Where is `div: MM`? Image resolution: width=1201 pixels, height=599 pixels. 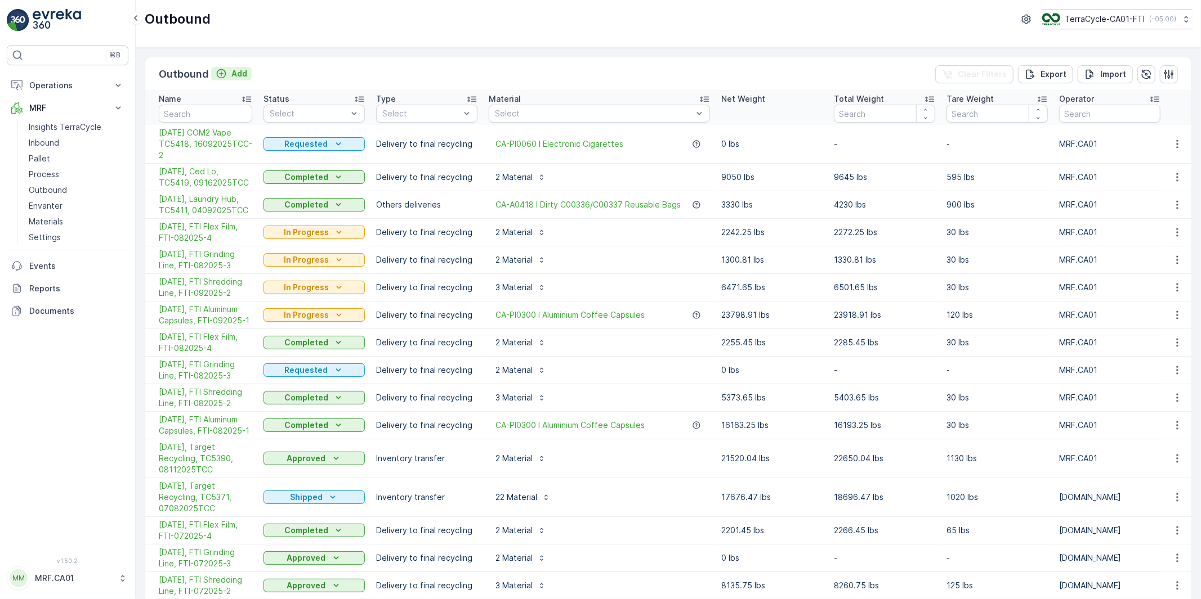 div: MM is located at coordinates (19, 579).